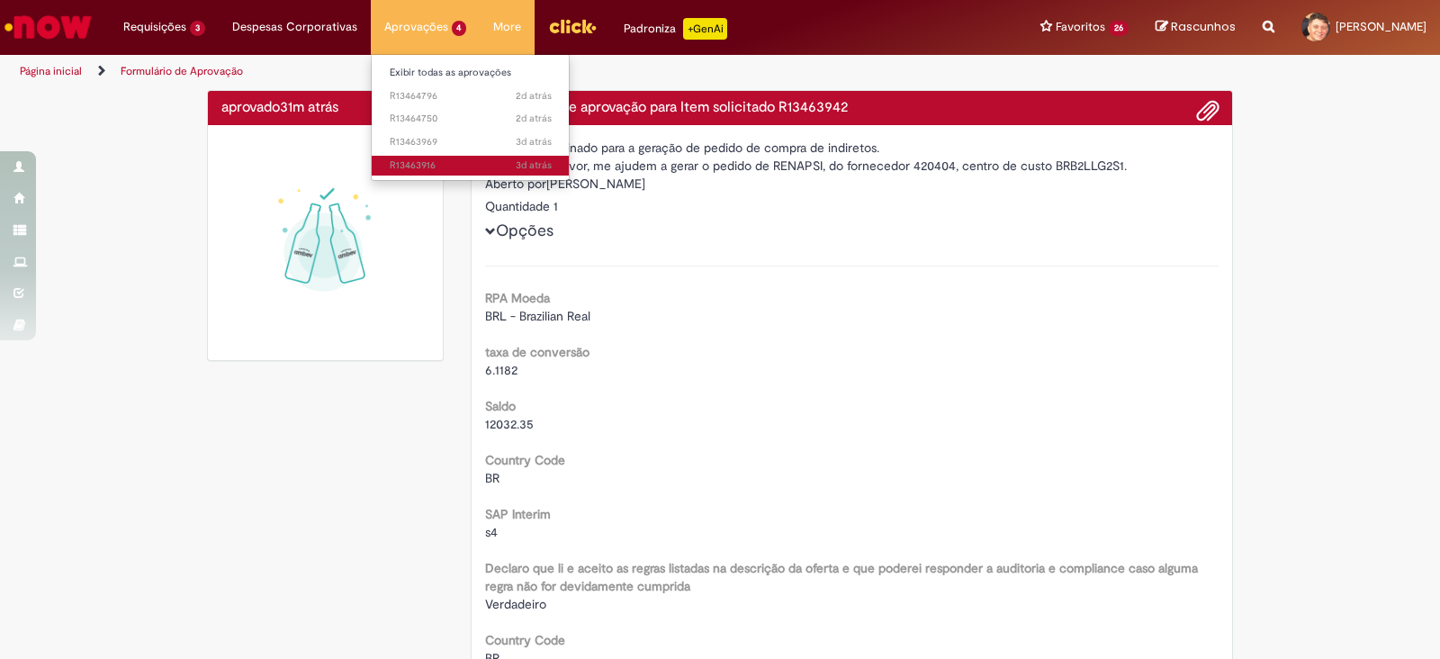 The image size is (1440, 659). What do you see at coordinates (182, 71) in the screenshot?
I see `a: Formulário de Aprovação` at bounding box center [182, 71].